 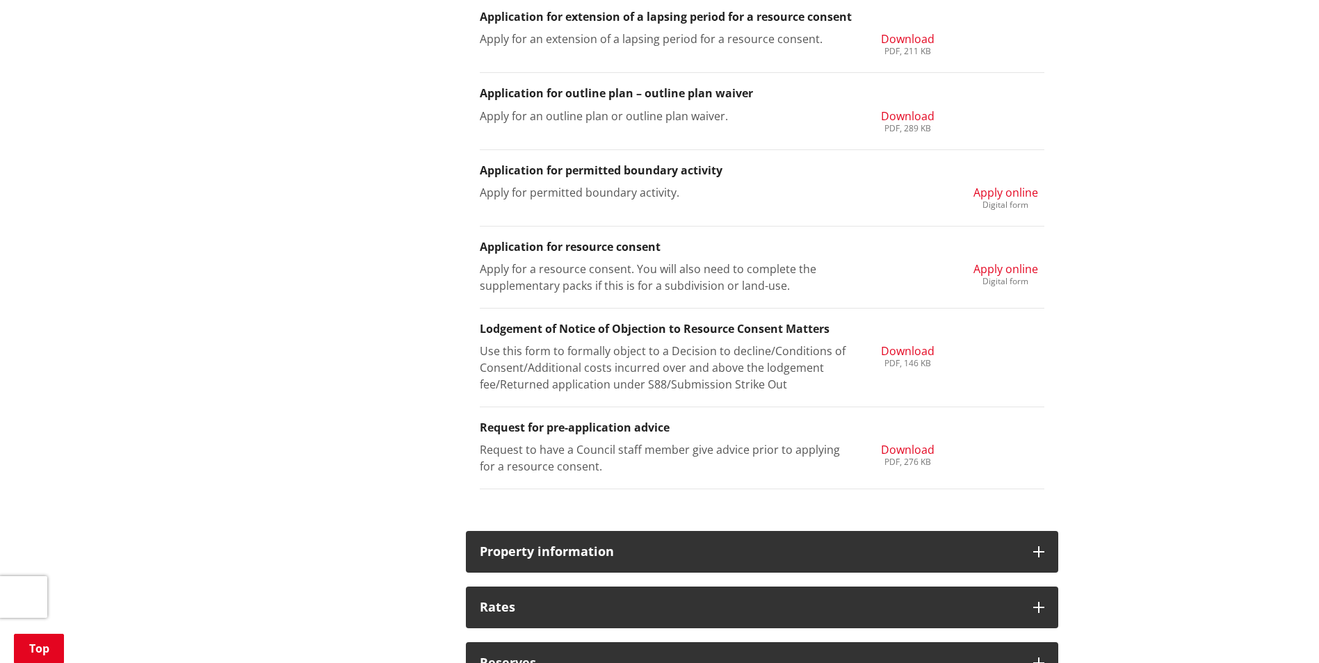 I want to click on h3: Application for resource consent, so click(x=762, y=247).